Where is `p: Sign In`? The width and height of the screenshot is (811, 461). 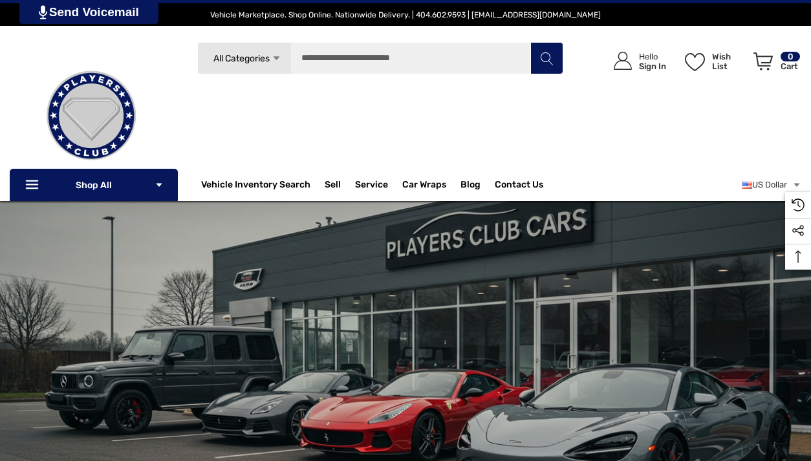
p: Sign In is located at coordinates (652, 66).